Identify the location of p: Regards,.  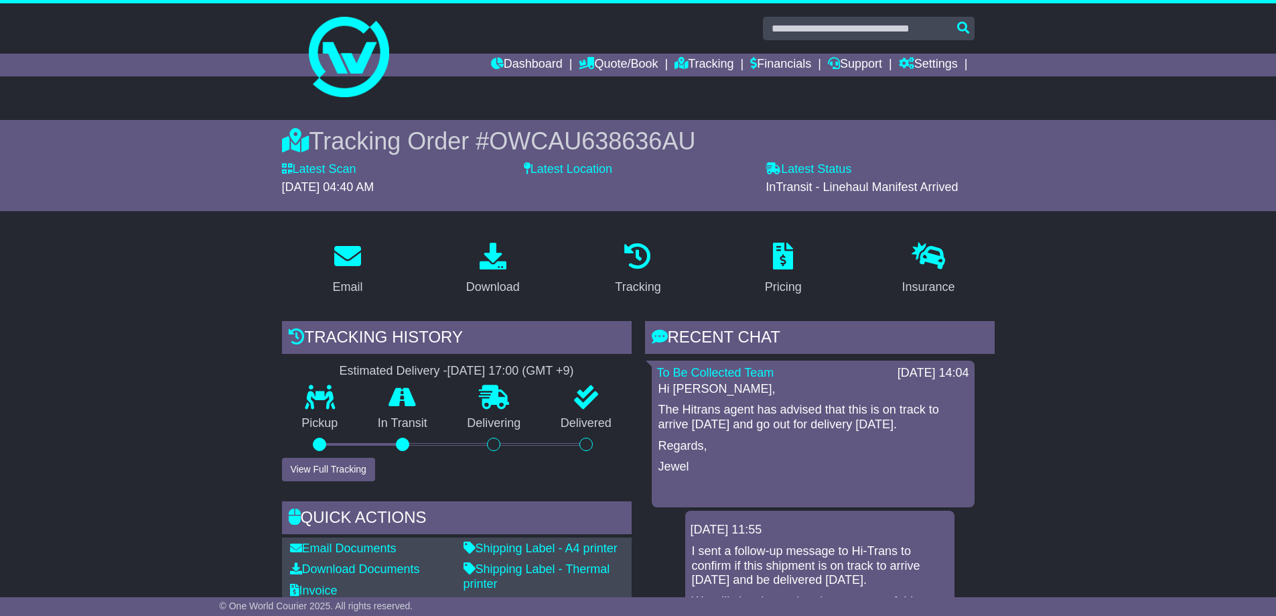
(813, 446).